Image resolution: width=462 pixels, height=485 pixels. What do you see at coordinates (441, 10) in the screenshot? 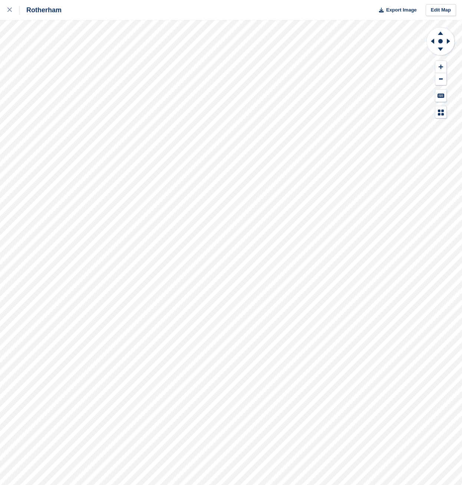
I see `a: Edit Map` at bounding box center [441, 10].